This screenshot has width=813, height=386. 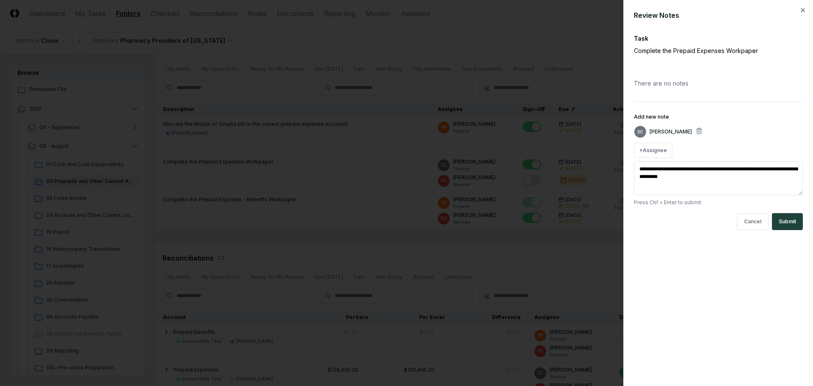 What do you see at coordinates (752, 221) in the screenshot?
I see `button: Cancel` at bounding box center [752, 221].